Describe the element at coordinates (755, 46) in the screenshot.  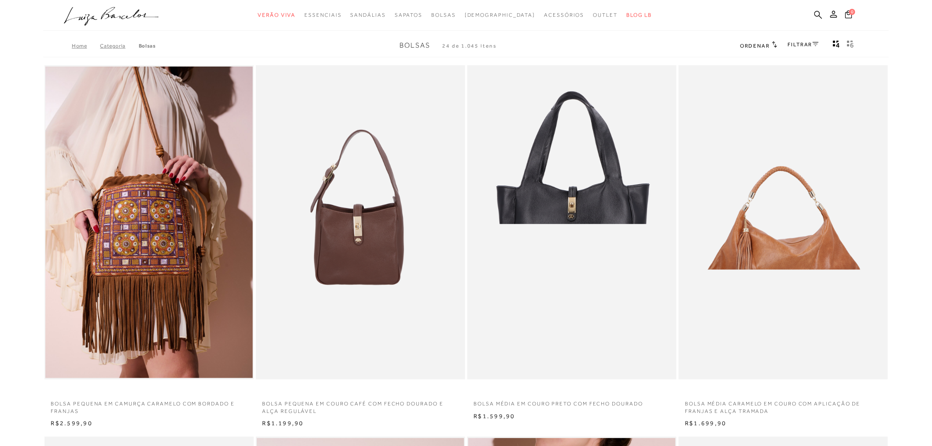
I see `span: Ordenar` at that location.